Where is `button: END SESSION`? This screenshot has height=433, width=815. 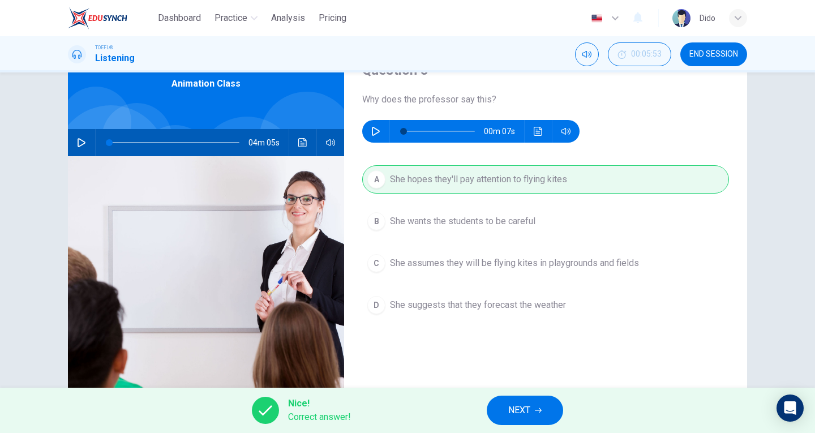 button: END SESSION is located at coordinates (714, 54).